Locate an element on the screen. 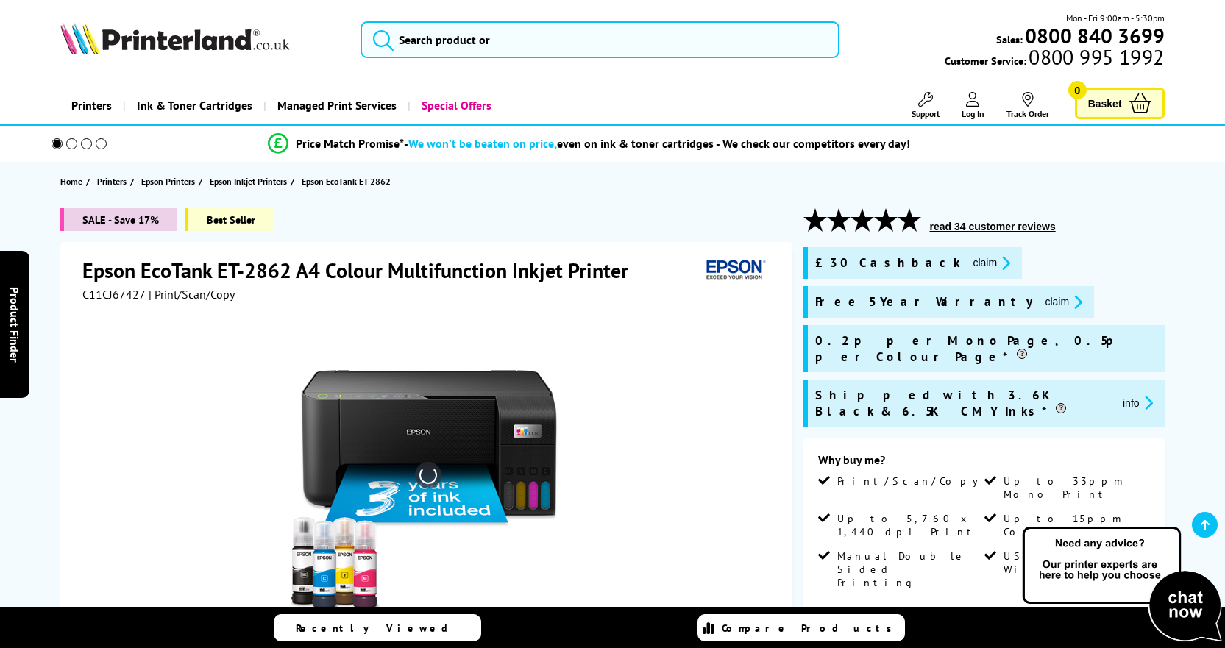  span: Up to 15ppm Colour Print is located at coordinates (1075, 525).